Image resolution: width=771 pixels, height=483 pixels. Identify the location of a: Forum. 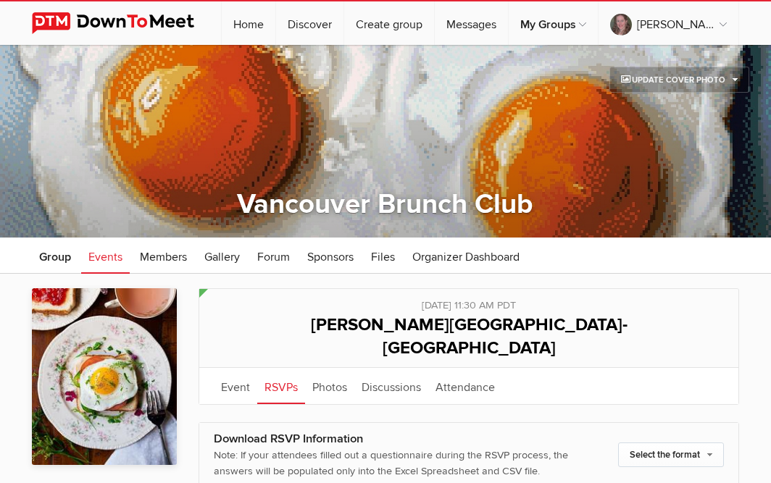
(273, 256).